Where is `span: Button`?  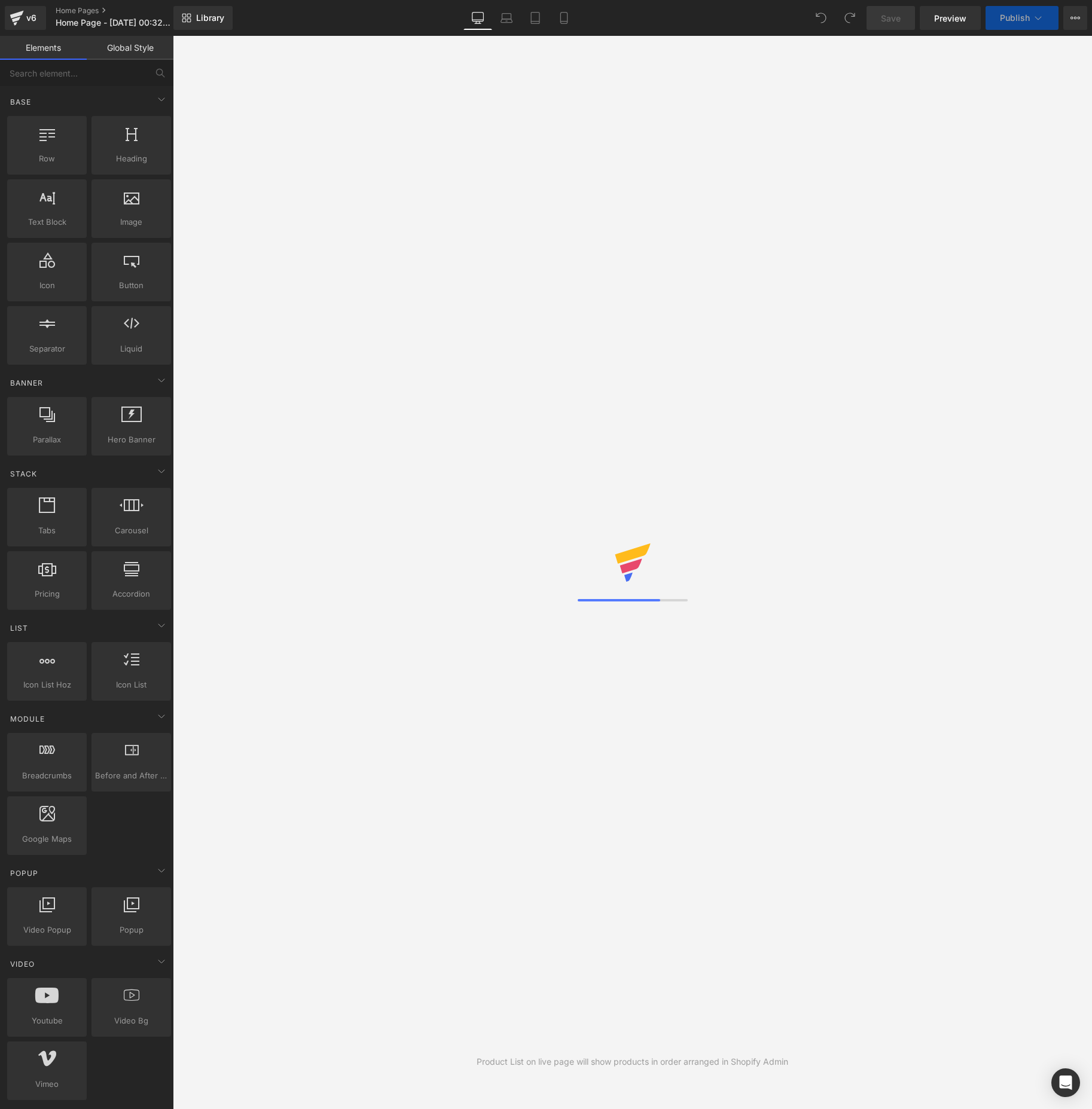 span: Button is located at coordinates (131, 285).